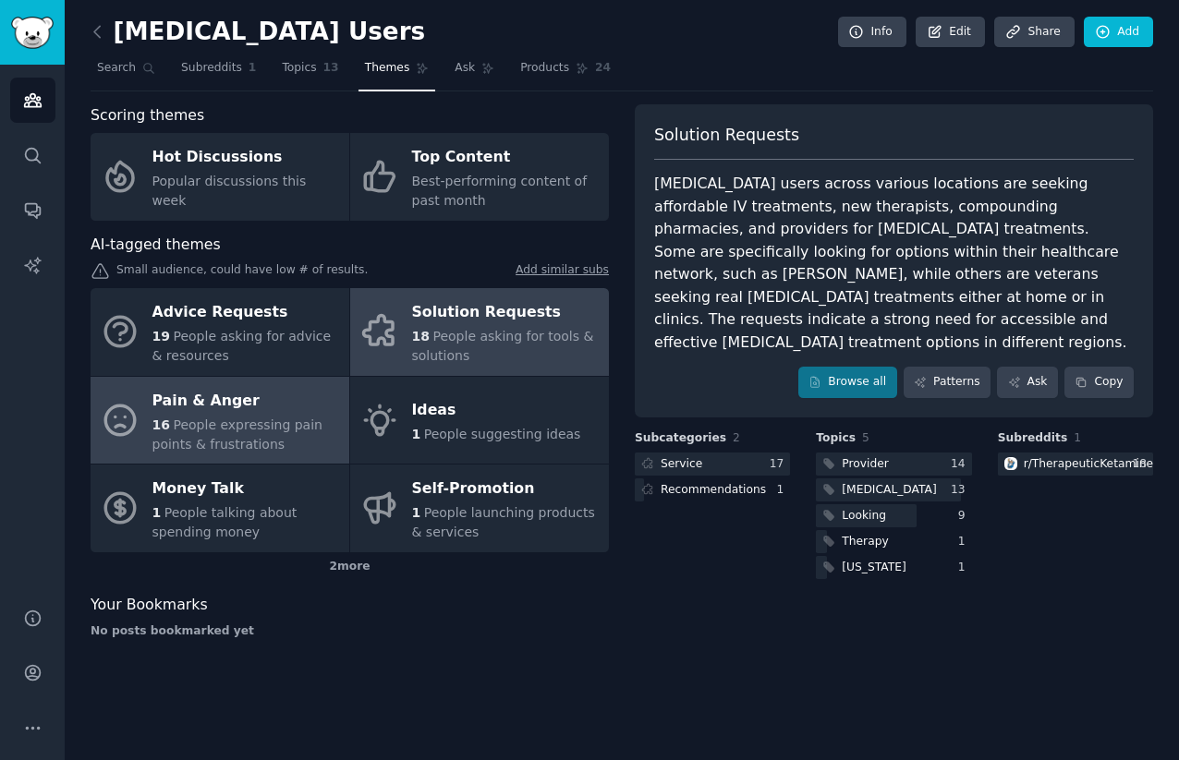 Image resolution: width=1179 pixels, height=760 pixels. I want to click on a: Advice Requests19People asking for advice & resources, so click(220, 332).